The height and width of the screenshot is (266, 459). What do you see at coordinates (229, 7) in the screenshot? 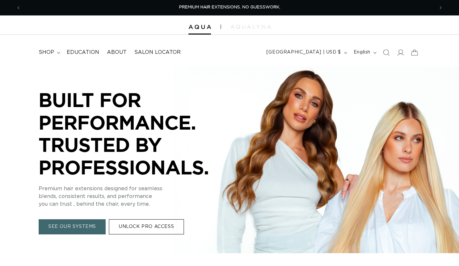
I see `span: PREMIUM HAIR EXTENSIONS. NO GUESSWORK.` at bounding box center [229, 7].